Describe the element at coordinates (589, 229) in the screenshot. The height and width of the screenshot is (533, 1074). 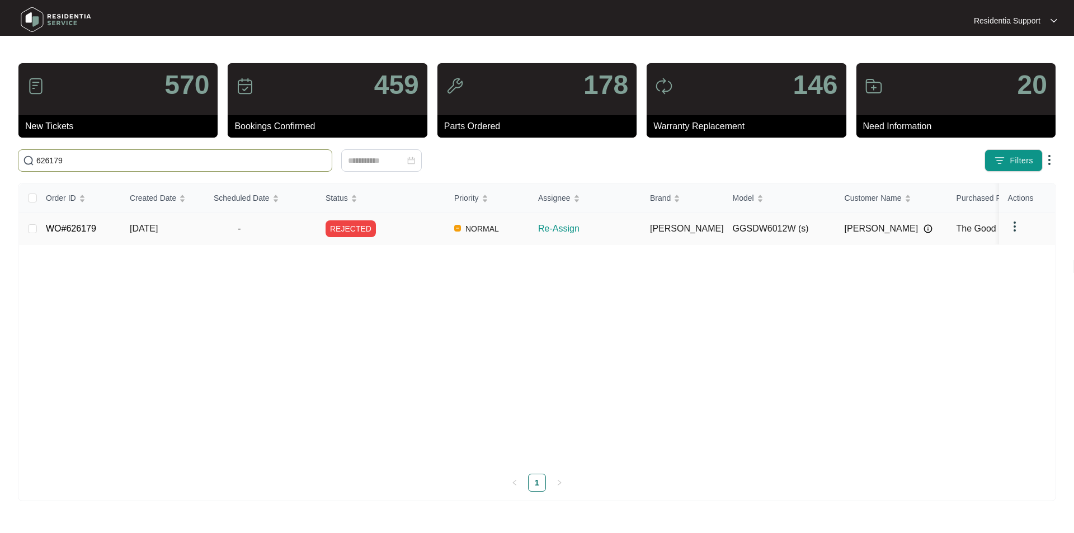
I see `p: Re-Assign` at that location.